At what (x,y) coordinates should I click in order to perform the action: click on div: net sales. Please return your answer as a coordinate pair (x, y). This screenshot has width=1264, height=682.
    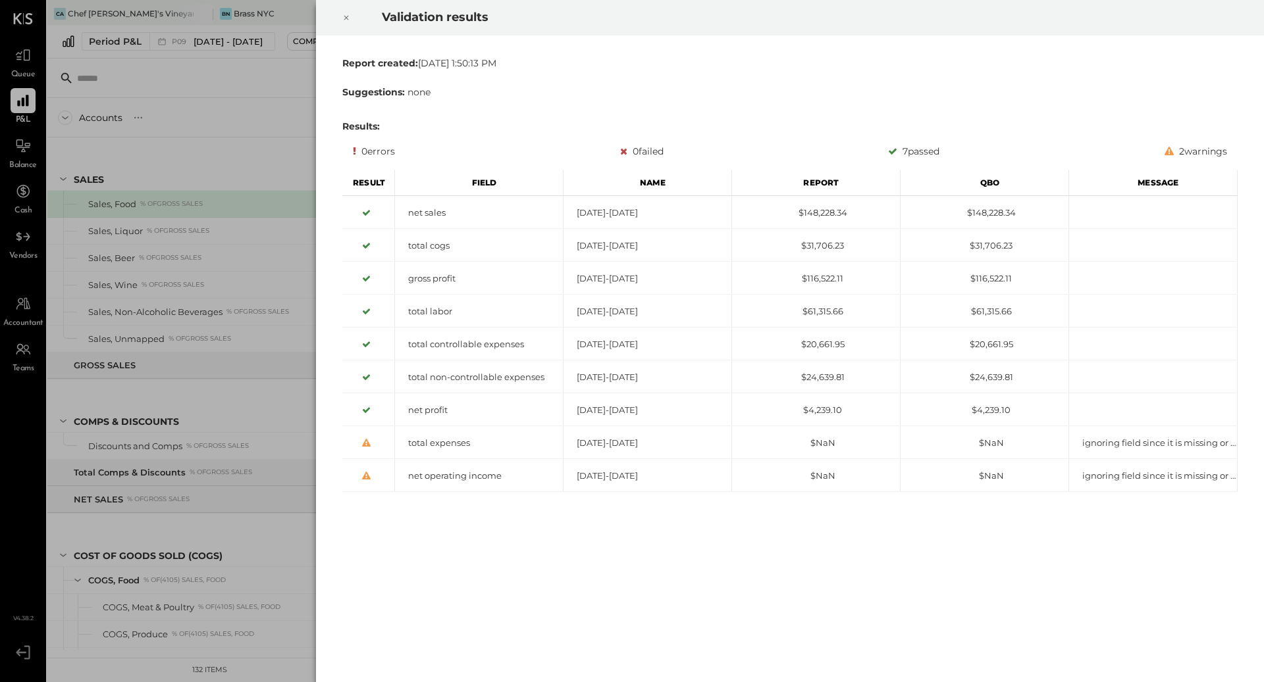
    Looking at the image, I should click on (478, 213).